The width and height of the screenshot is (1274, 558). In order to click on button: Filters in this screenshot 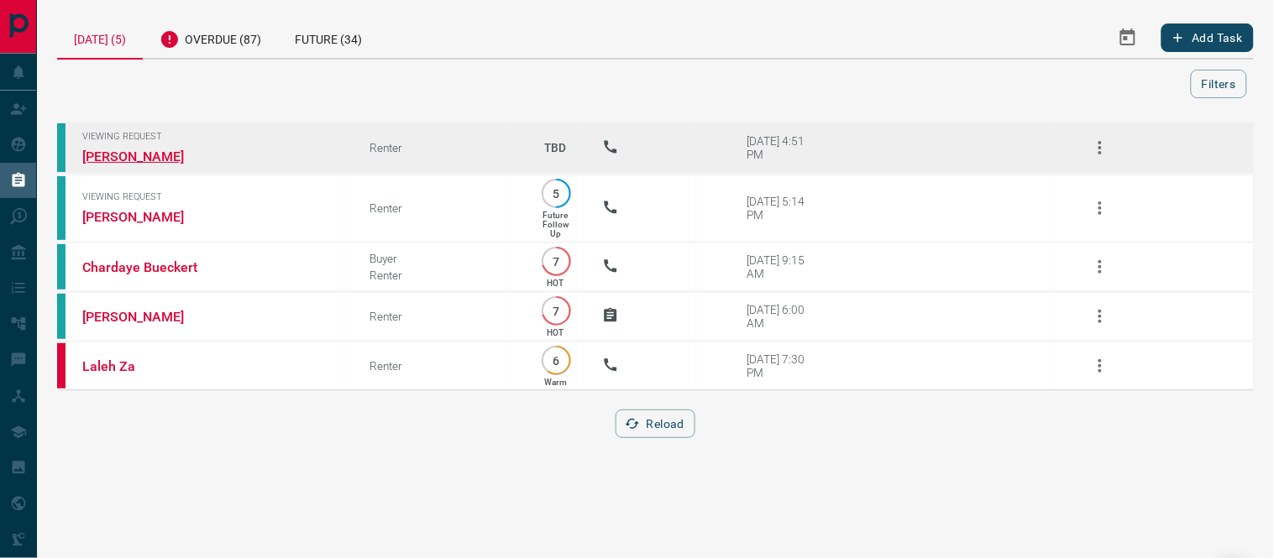, I will do `click(1219, 84)`.